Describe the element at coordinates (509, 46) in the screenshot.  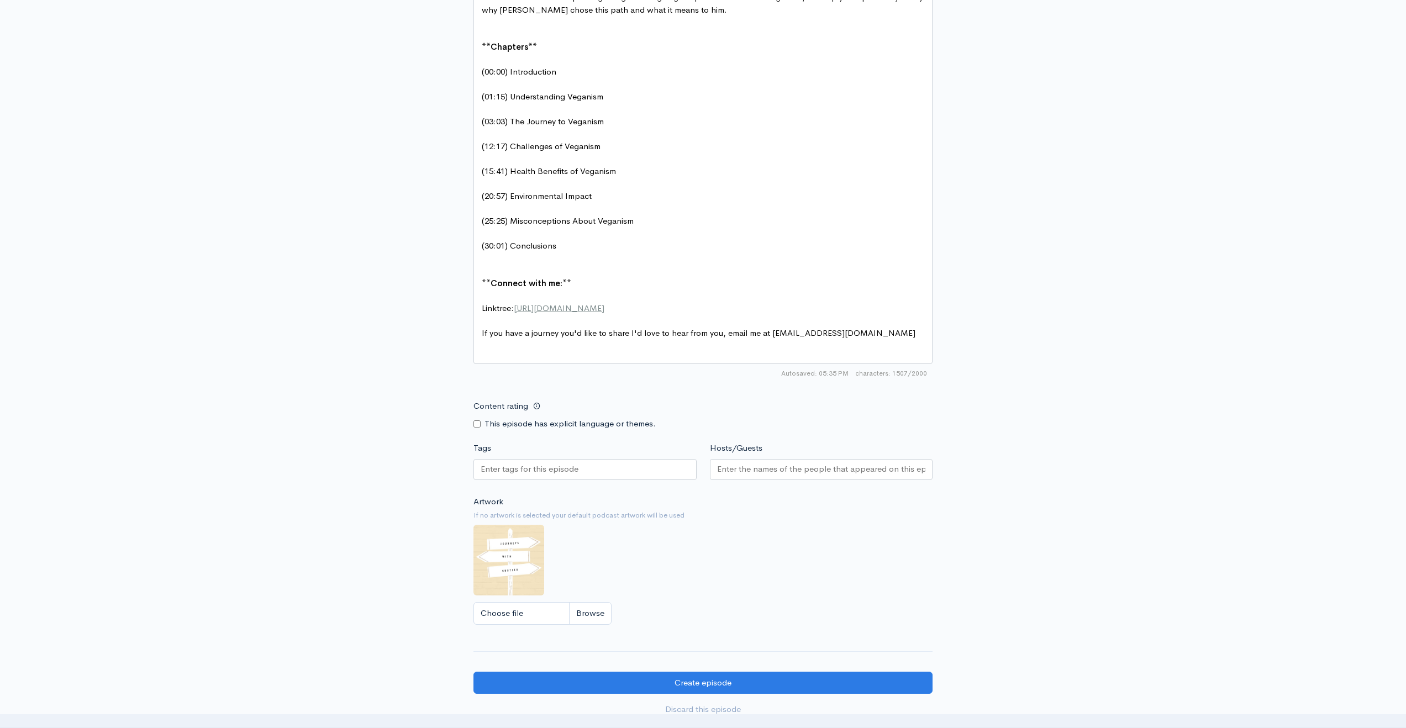
I see `span: Chapters` at that location.